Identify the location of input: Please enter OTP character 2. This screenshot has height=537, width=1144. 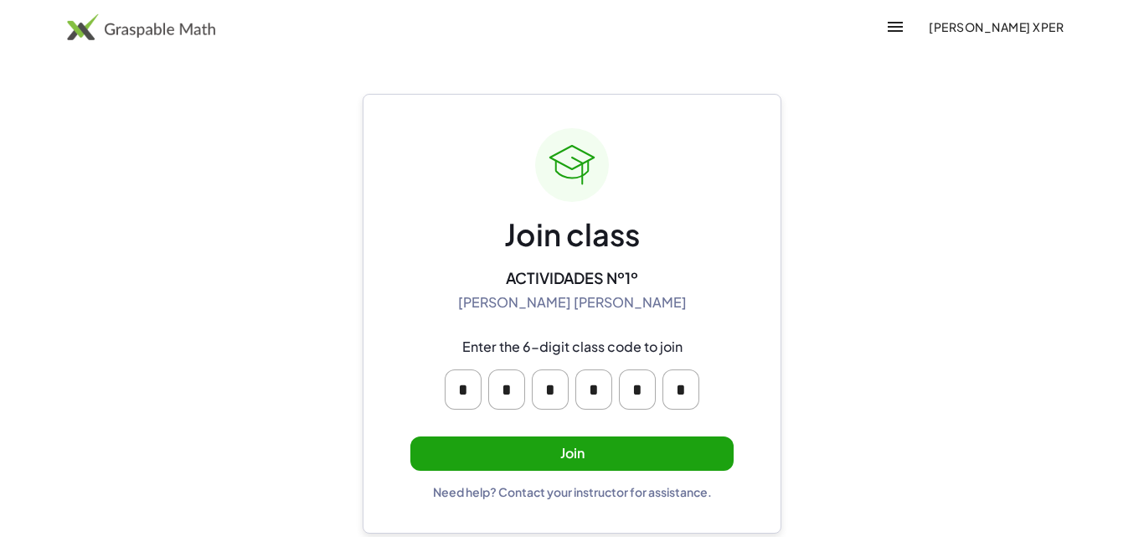
(507, 389).